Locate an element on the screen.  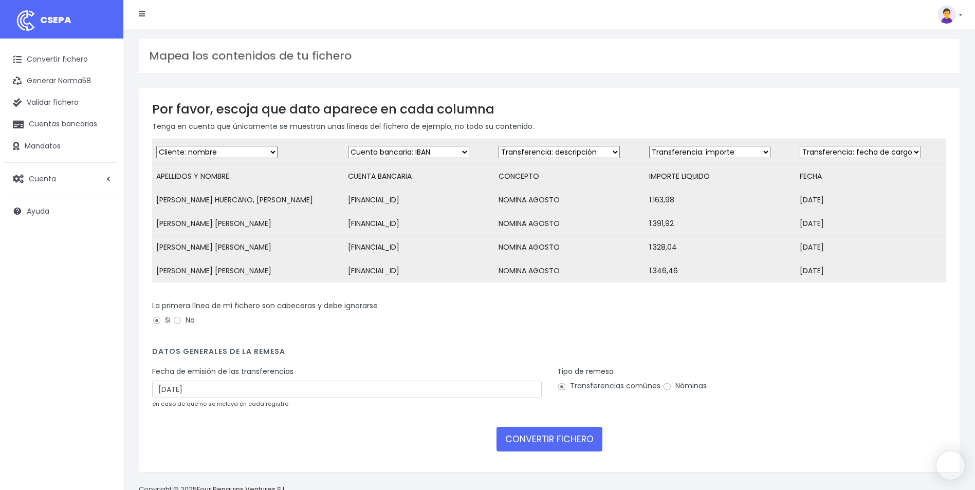
label: Transferencias comúnes is located at coordinates (608, 386).